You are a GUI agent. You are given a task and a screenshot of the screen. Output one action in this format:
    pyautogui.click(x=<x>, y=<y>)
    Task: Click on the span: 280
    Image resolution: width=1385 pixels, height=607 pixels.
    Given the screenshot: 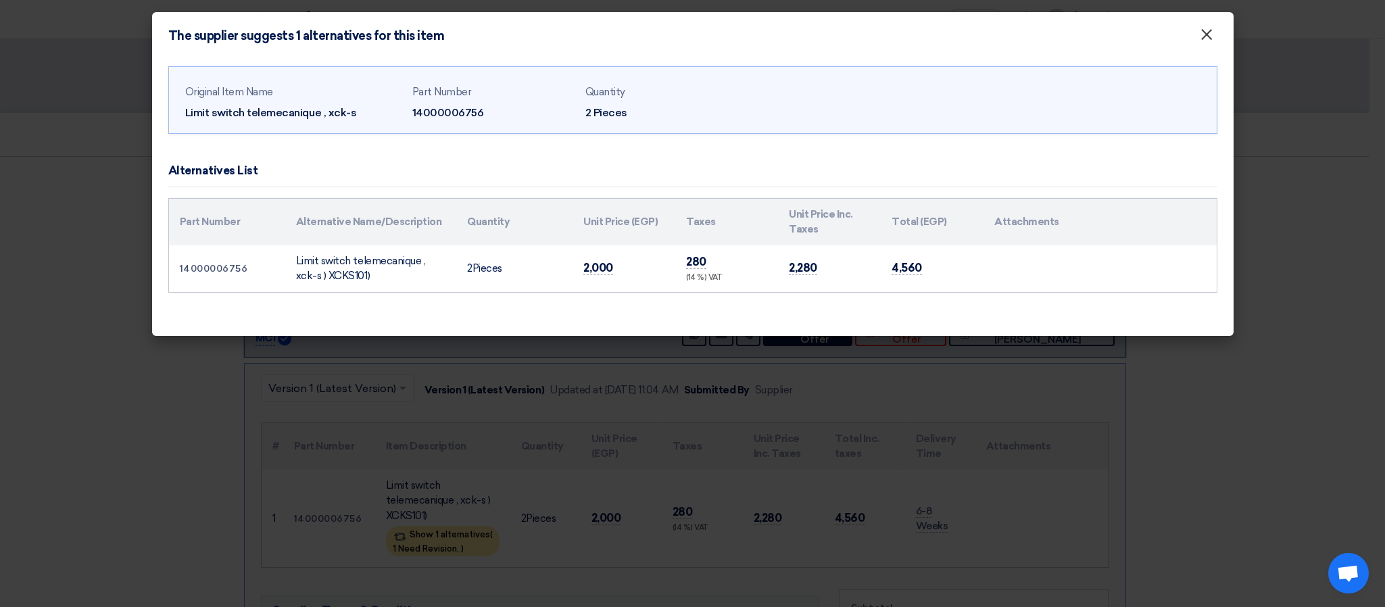 What is the action you would take?
    pyautogui.click(x=696, y=261)
    